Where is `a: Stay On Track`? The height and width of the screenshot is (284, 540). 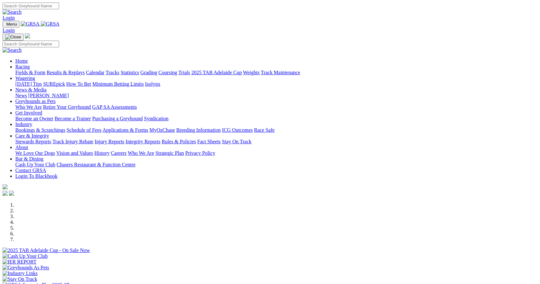
a: Stay On Track is located at coordinates (237, 141).